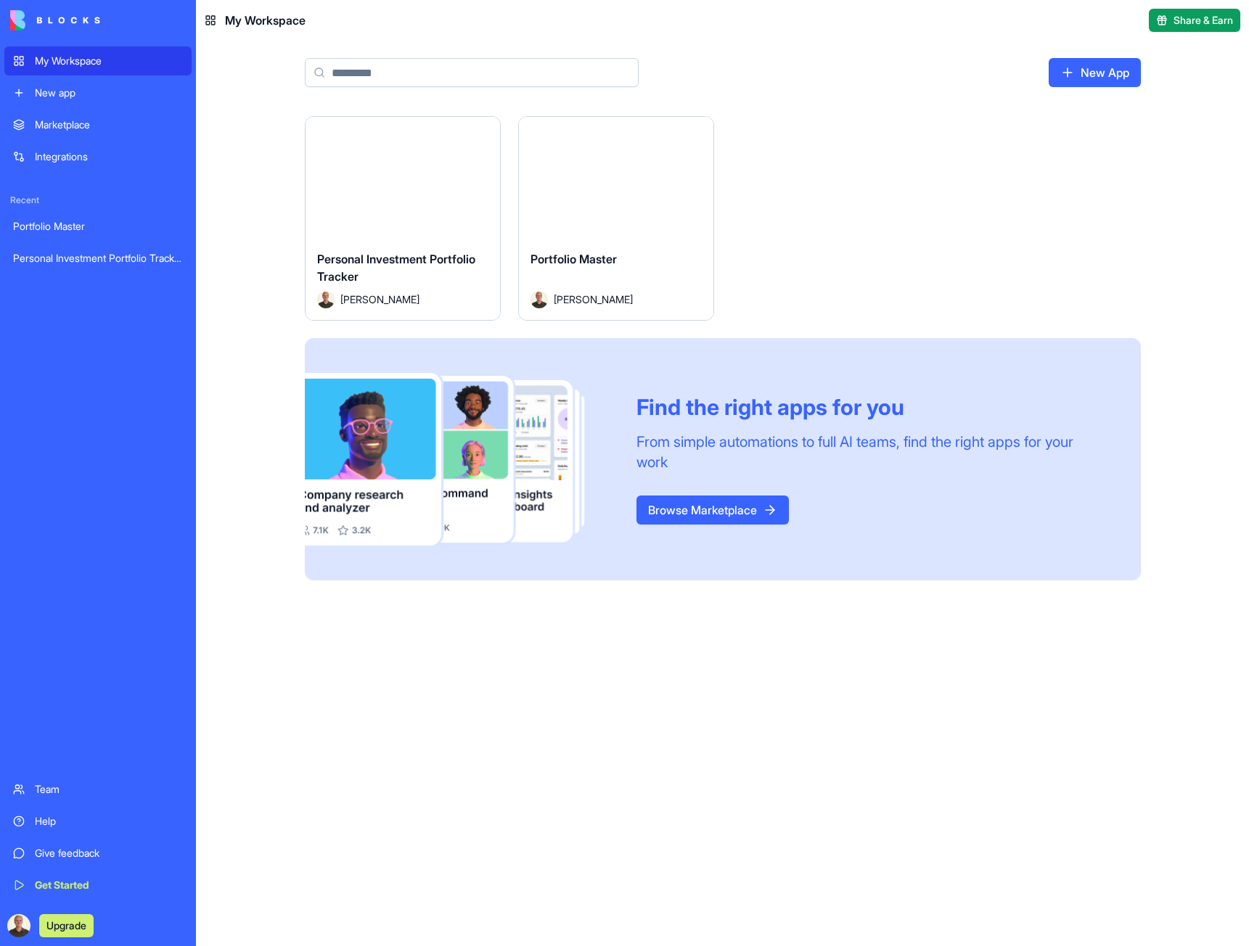 Image resolution: width=1249 pixels, height=946 pixels. I want to click on div: Help, so click(109, 821).